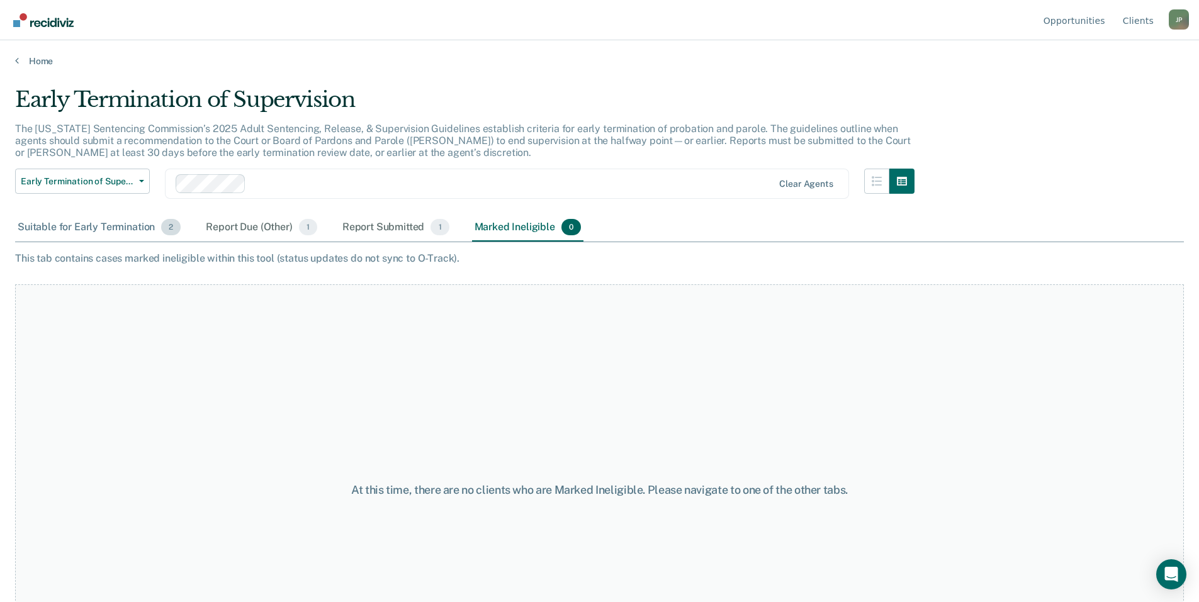  Describe the element at coordinates (1179, 20) in the screenshot. I see `button: Profile dropdown button` at that location.